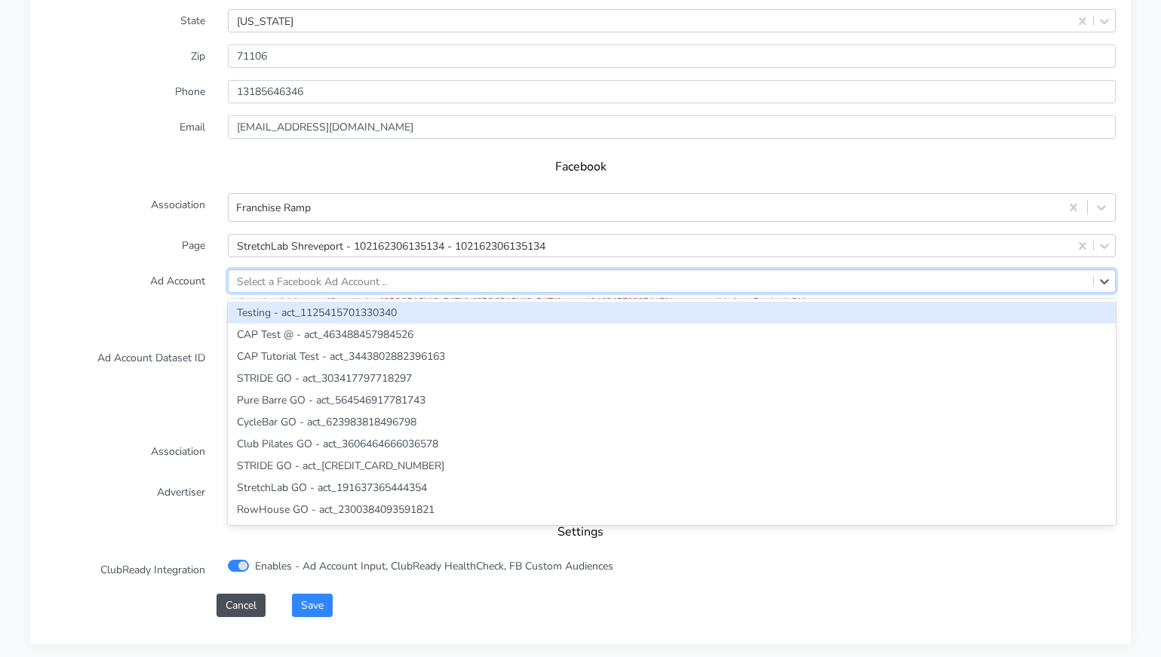 This screenshot has width=1161, height=657. I want to click on h5: TikTok, so click(580, 413).